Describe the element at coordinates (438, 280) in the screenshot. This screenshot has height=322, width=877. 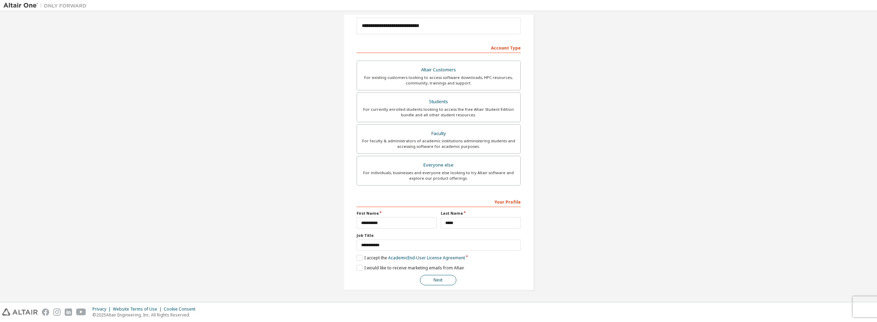
I see `button: Next` at that location.